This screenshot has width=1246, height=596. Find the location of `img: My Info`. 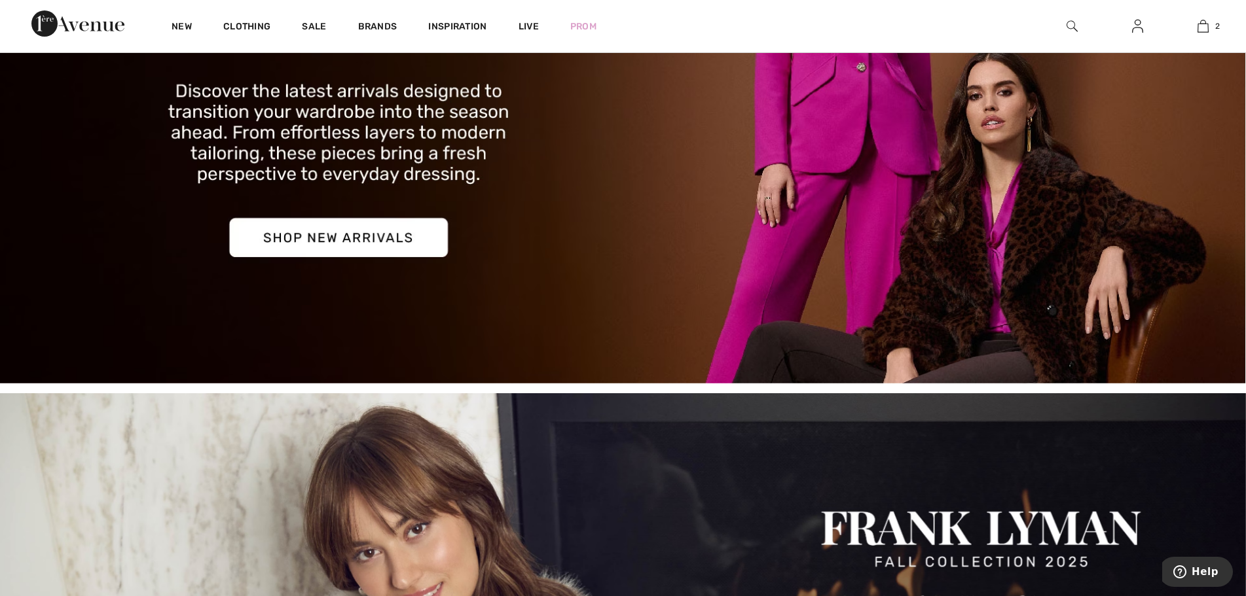

img: My Info is located at coordinates (1137, 26).